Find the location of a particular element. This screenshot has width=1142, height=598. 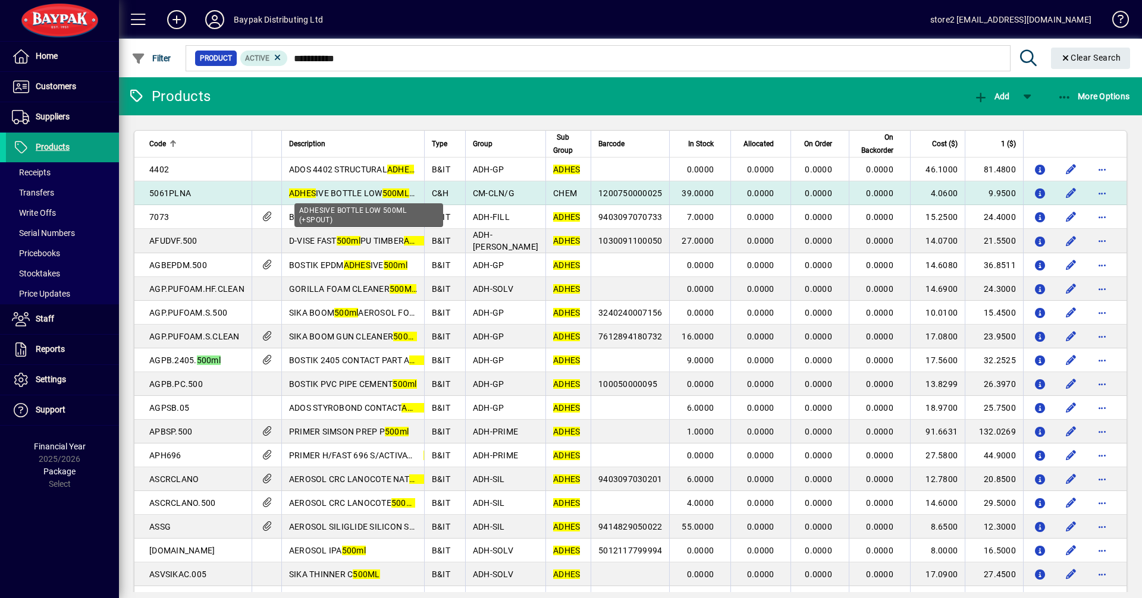

a: Support is located at coordinates (62, 410).